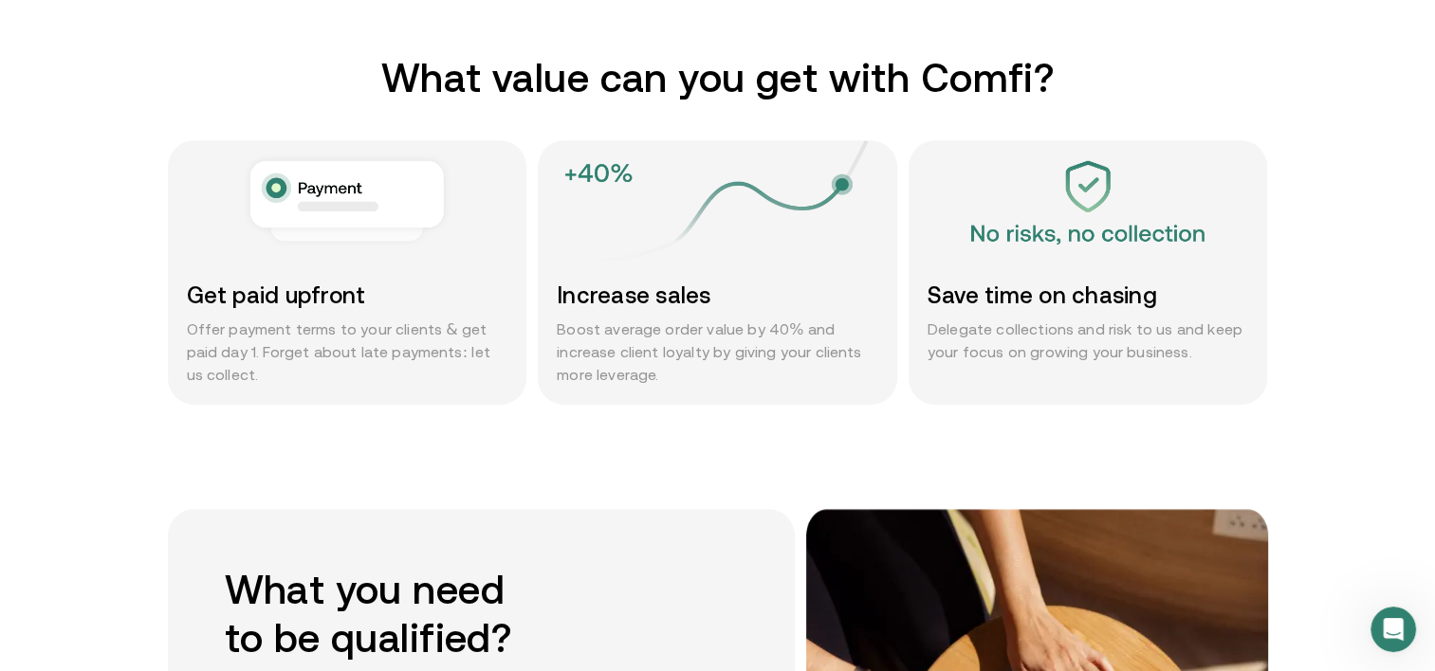  What do you see at coordinates (1088, 201) in the screenshot?
I see `img: Card 3` at bounding box center [1088, 201].